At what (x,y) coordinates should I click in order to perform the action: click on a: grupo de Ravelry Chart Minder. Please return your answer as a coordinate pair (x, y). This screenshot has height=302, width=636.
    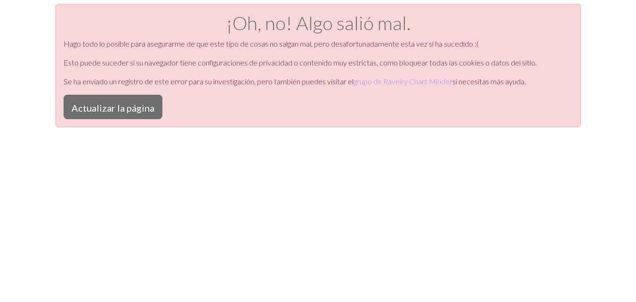
    Looking at the image, I should click on (403, 81).